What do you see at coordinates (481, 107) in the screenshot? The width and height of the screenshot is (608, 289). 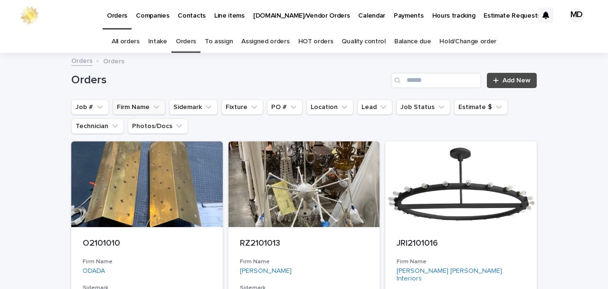 I see `button: Estimate $` at bounding box center [481, 107].